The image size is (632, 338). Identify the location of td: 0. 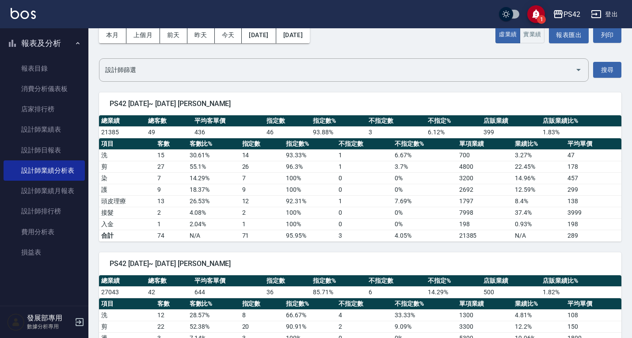
(364, 190).